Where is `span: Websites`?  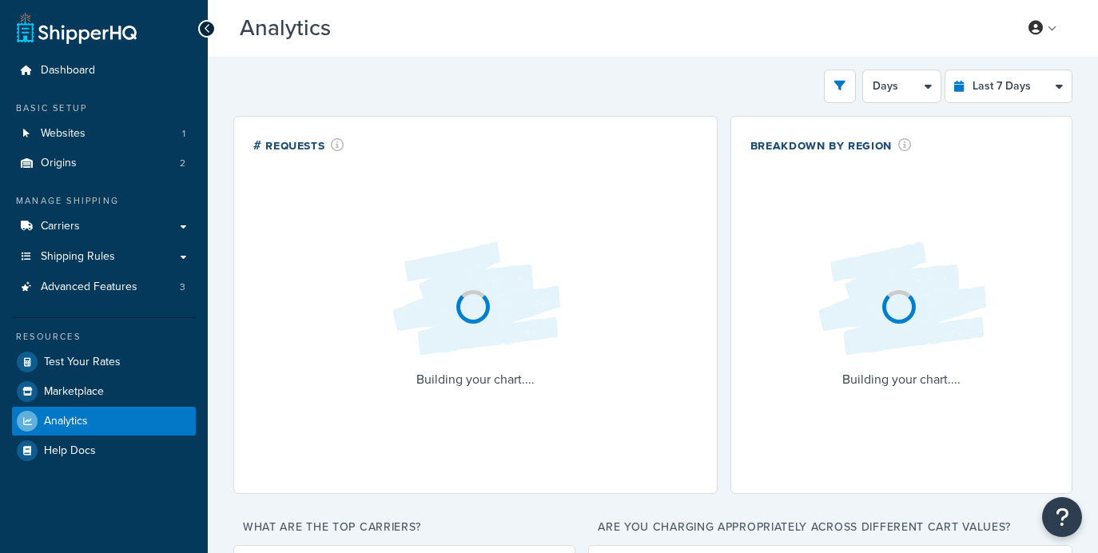
span: Websites is located at coordinates (63, 134).